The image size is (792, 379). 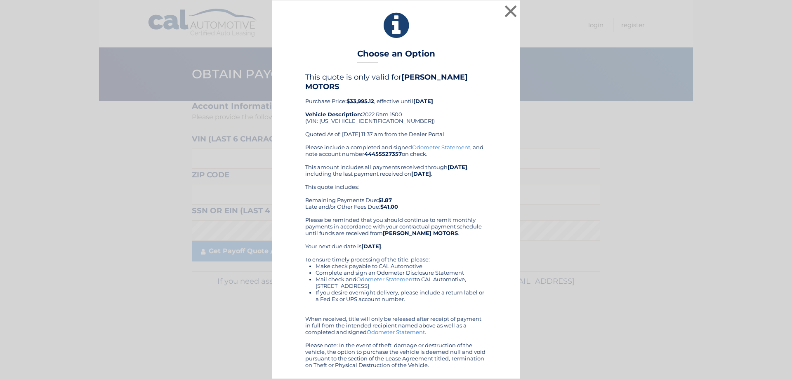 What do you see at coordinates (396, 197) in the screenshot?
I see `div: This quote includes: Remaining Payments Due: Late and/or Other Fees Due:` at bounding box center [396, 197].